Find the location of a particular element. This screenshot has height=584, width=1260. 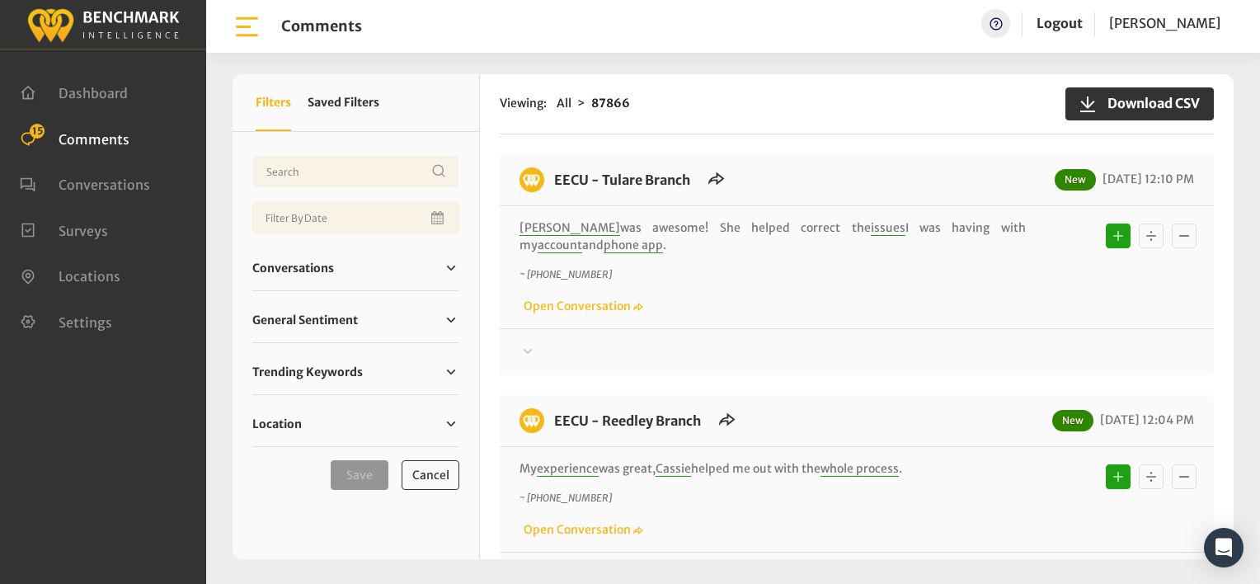

span: Download CSV is located at coordinates (1148, 103).